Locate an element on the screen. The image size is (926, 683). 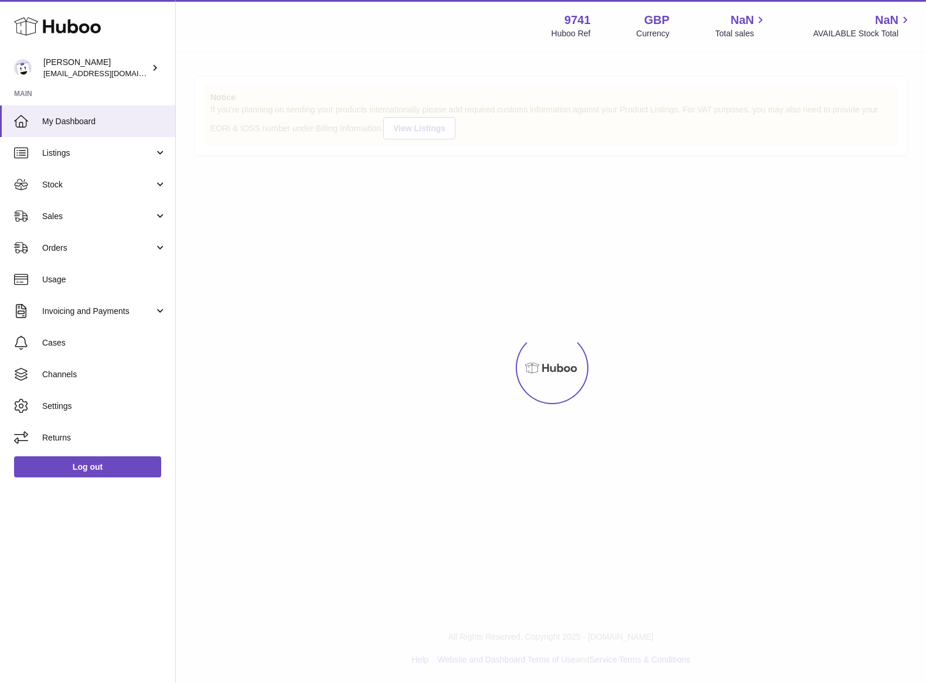
strong: 9741 is located at coordinates (577, 20).